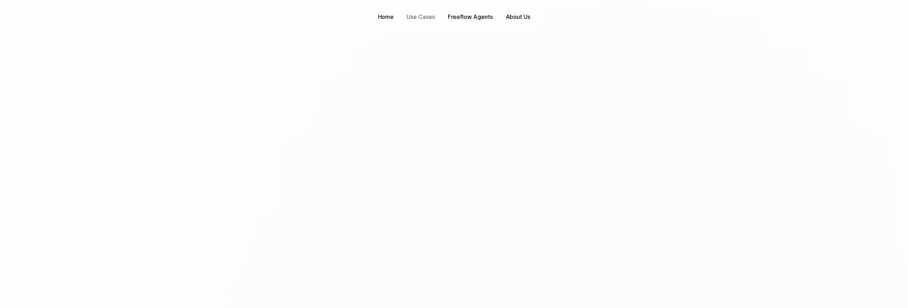 This screenshot has height=308, width=908. What do you see at coordinates (421, 17) in the screenshot?
I see `button: Use Cases` at bounding box center [421, 17].